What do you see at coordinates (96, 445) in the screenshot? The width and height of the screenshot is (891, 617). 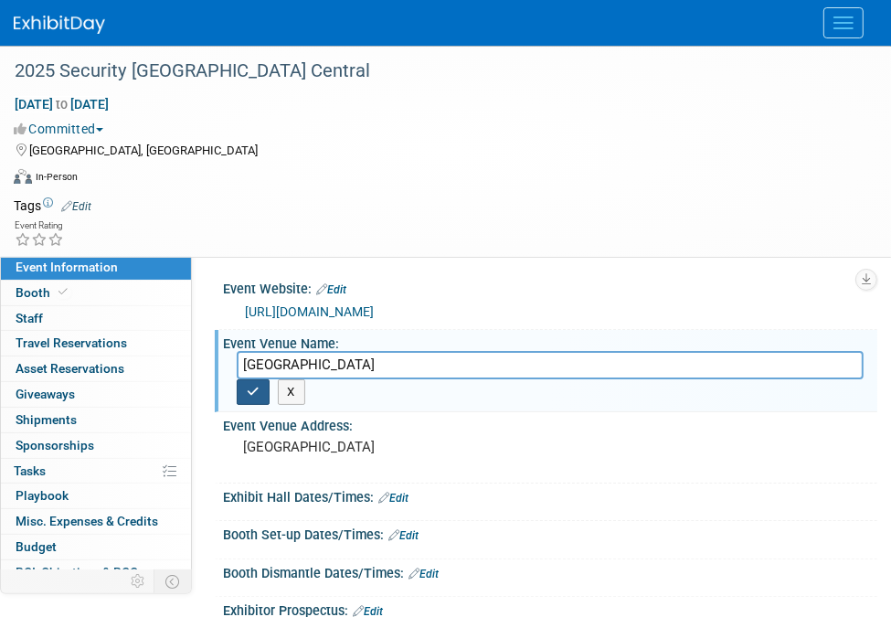 I see `a: Sponsorships` at bounding box center [96, 445].